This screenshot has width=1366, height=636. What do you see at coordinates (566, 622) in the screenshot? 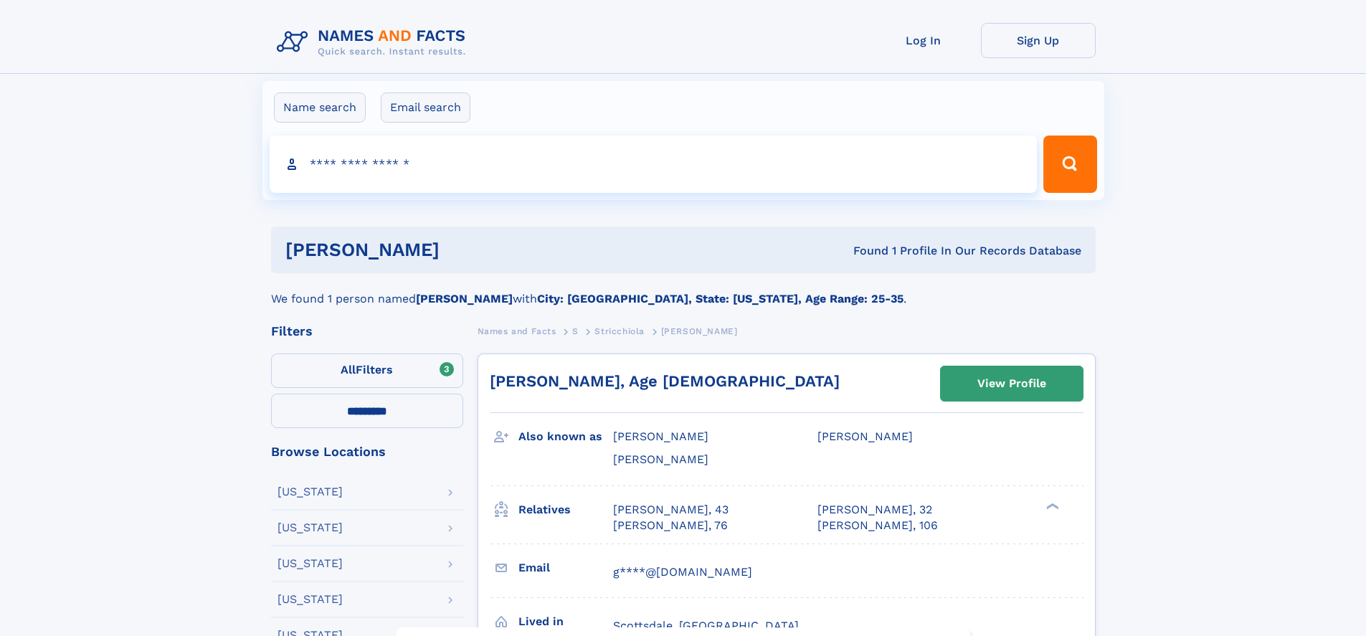
I see `h3: Lived in` at bounding box center [566, 622].